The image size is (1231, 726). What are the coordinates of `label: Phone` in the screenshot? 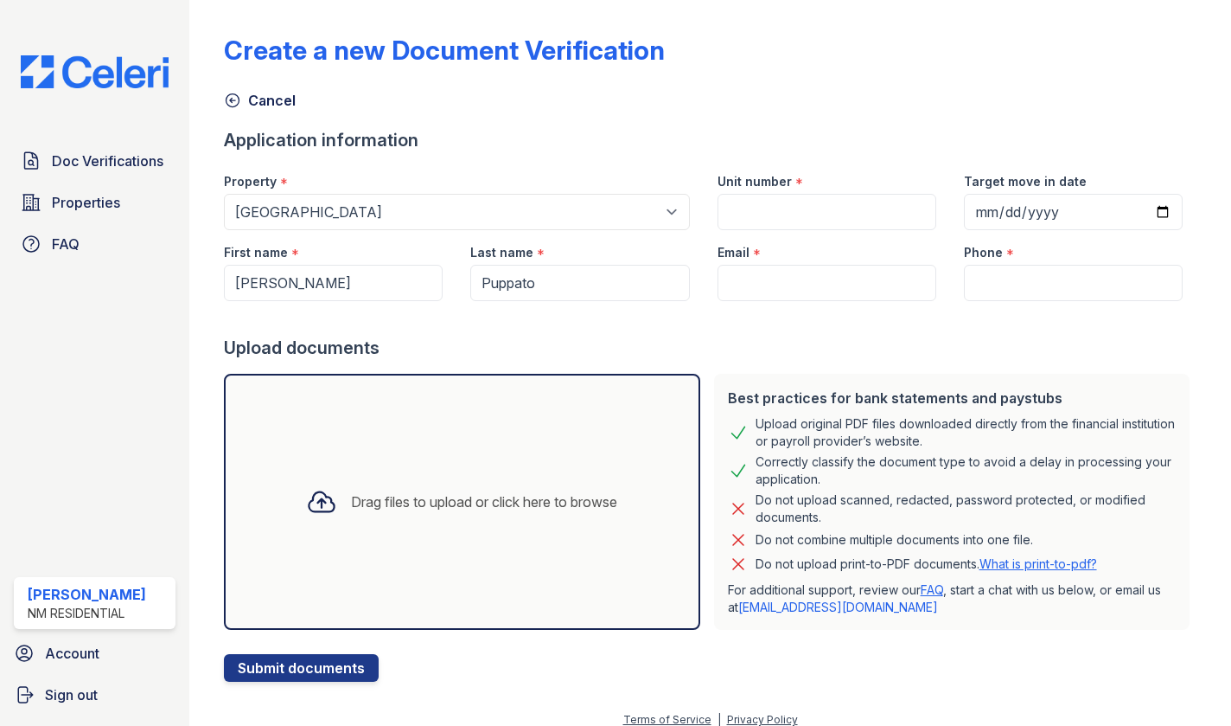 It's located at (983, 253).